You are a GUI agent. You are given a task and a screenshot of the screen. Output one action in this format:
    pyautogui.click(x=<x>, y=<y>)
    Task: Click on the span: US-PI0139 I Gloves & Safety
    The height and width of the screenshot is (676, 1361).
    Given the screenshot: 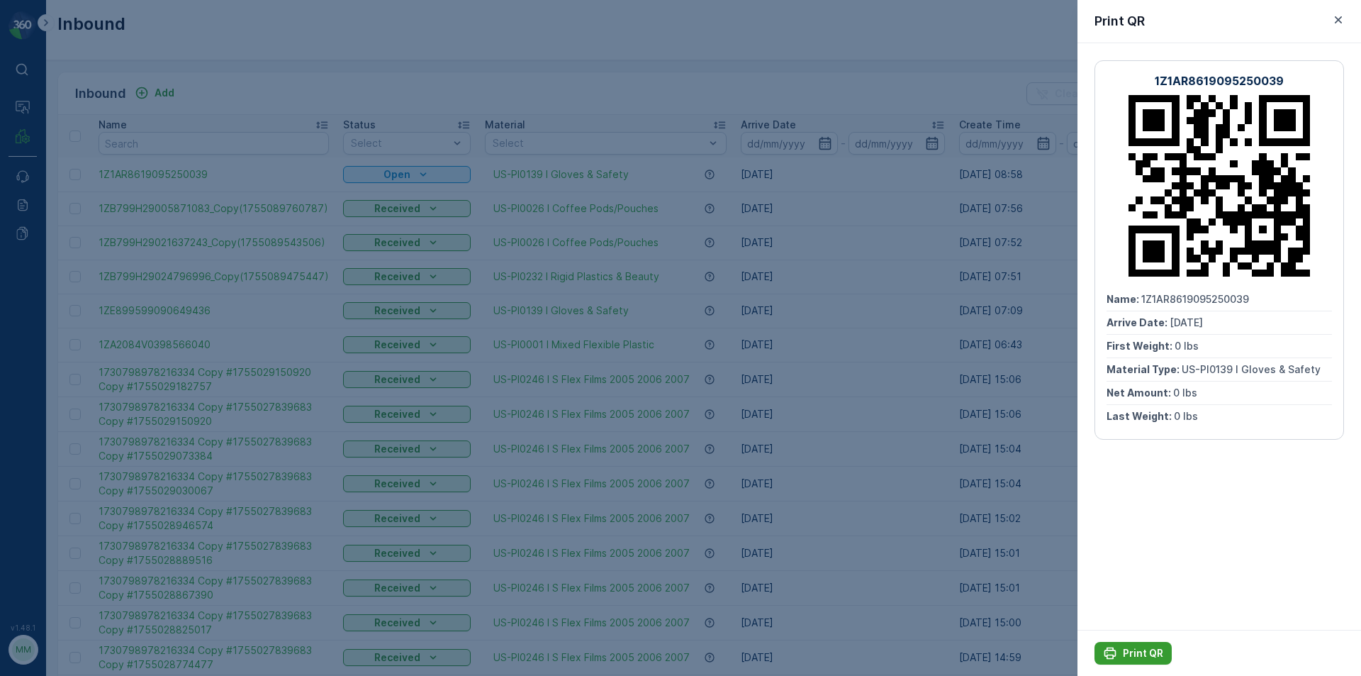 What is the action you would take?
    pyautogui.click(x=1251, y=369)
    